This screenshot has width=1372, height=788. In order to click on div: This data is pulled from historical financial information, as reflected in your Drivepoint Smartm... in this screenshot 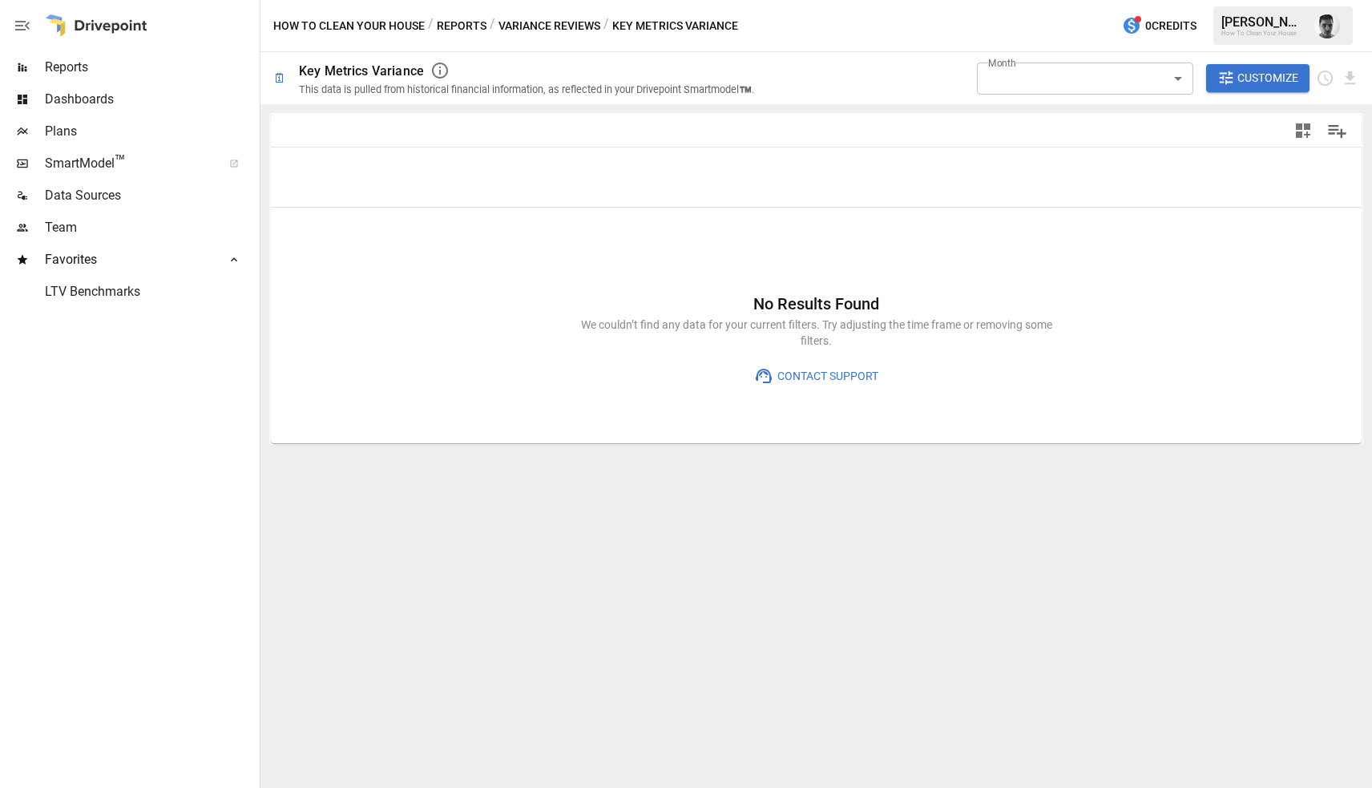, I will do `click(527, 89)`.